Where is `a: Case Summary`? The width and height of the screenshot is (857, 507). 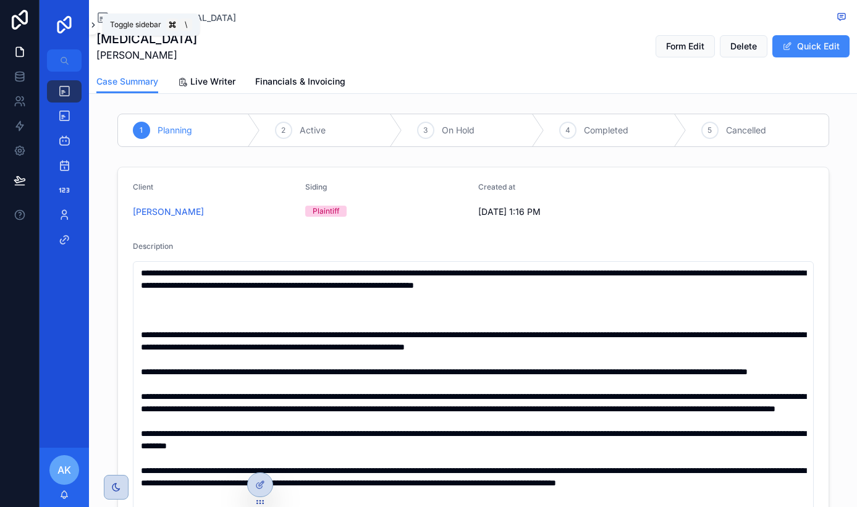 a: Case Summary is located at coordinates (127, 82).